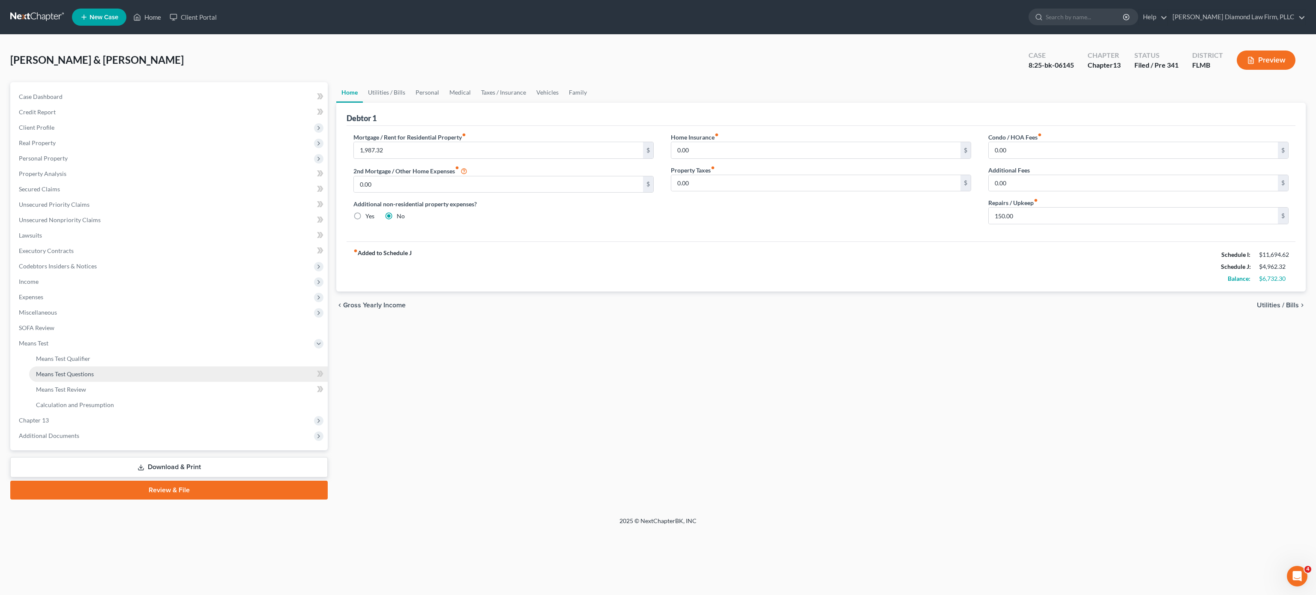 This screenshot has height=595, width=1316. What do you see at coordinates (37, 112) in the screenshot?
I see `span: Credit Report` at bounding box center [37, 112].